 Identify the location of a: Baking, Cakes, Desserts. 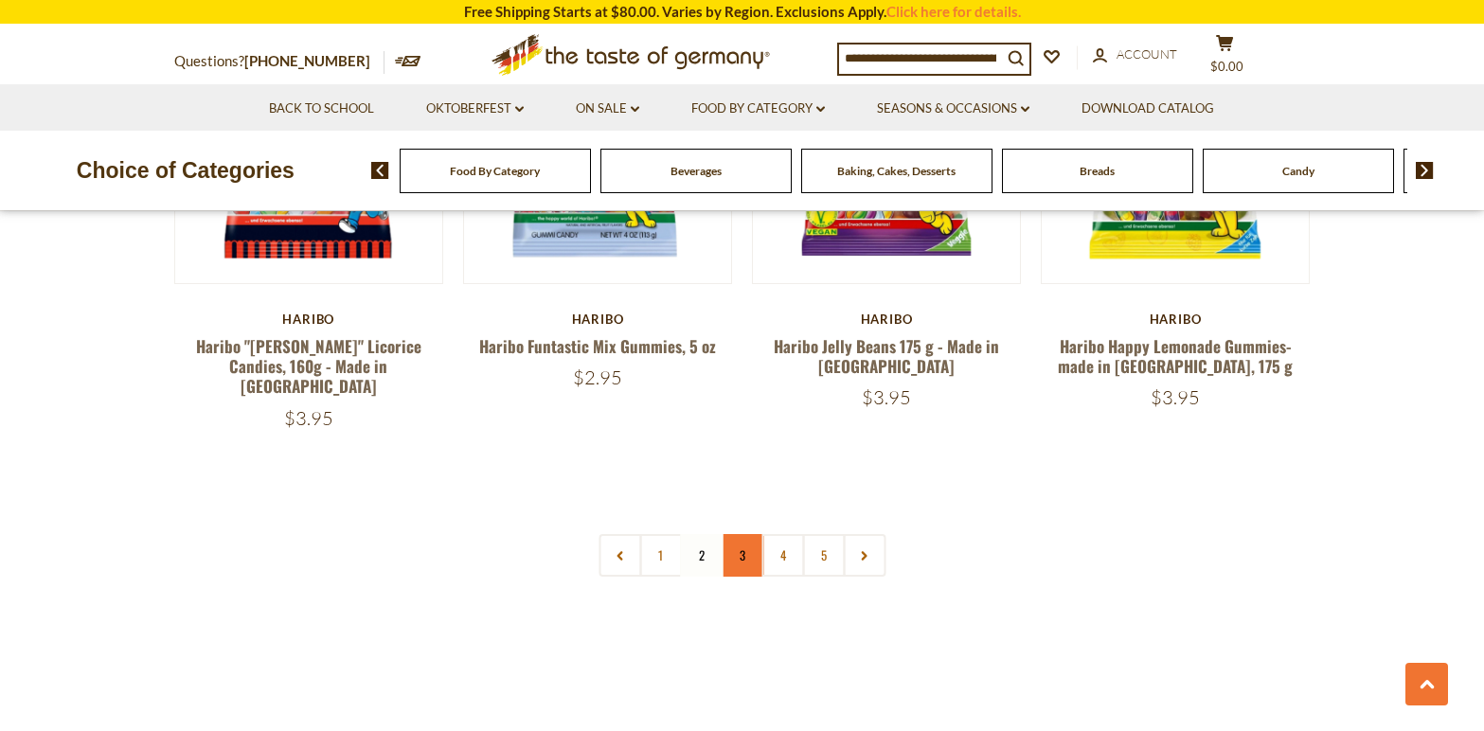
(896, 171).